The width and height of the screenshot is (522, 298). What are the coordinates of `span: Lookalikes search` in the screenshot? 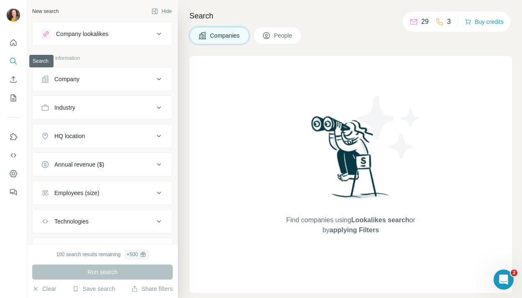 It's located at (380, 220).